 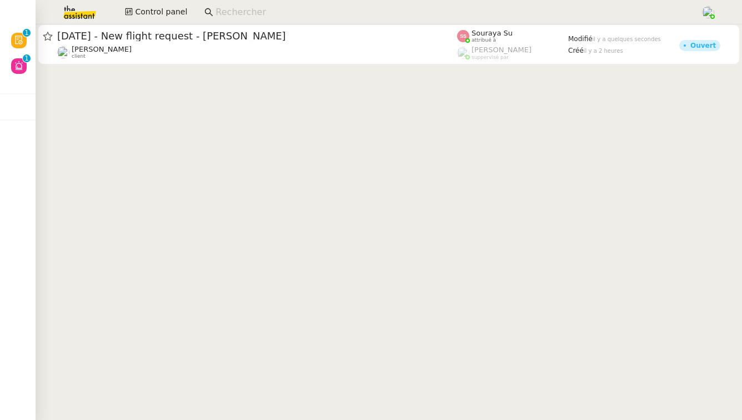 I want to click on div: Ouvert, so click(x=703, y=46).